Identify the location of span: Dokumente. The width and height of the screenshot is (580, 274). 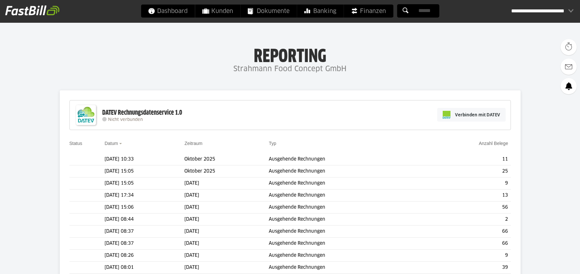
(268, 11).